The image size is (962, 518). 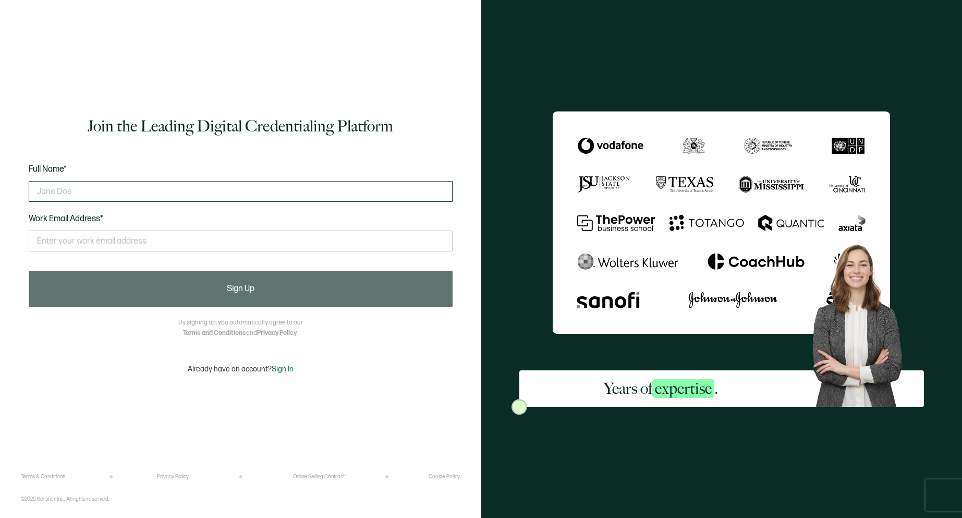 I want to click on img: Sertifier Signup - Years of <span class="strong-h">expertise</span>., so click(x=721, y=222).